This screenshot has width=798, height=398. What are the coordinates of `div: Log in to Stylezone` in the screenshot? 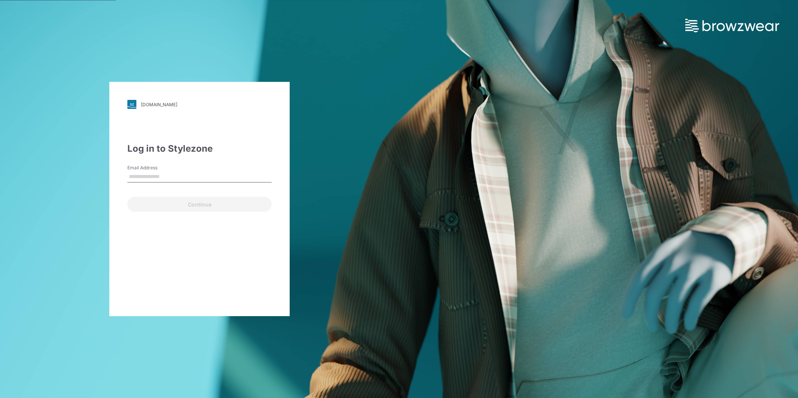 It's located at (200, 149).